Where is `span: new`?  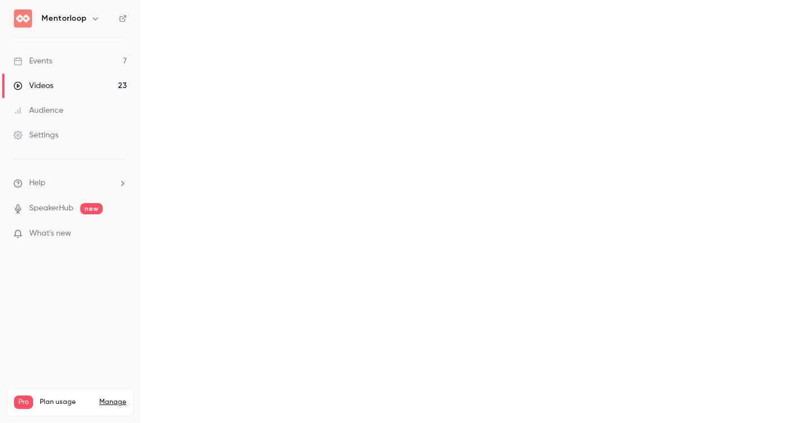 span: new is located at coordinates (91, 209).